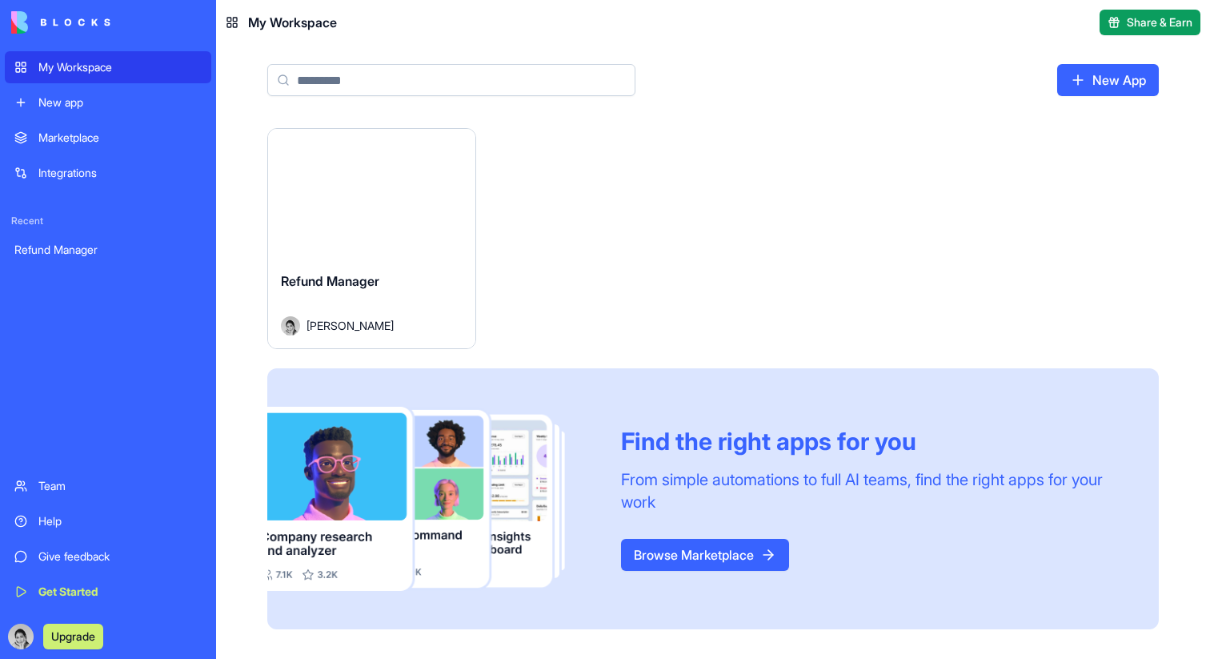  I want to click on a: Refund Manager, so click(108, 250).